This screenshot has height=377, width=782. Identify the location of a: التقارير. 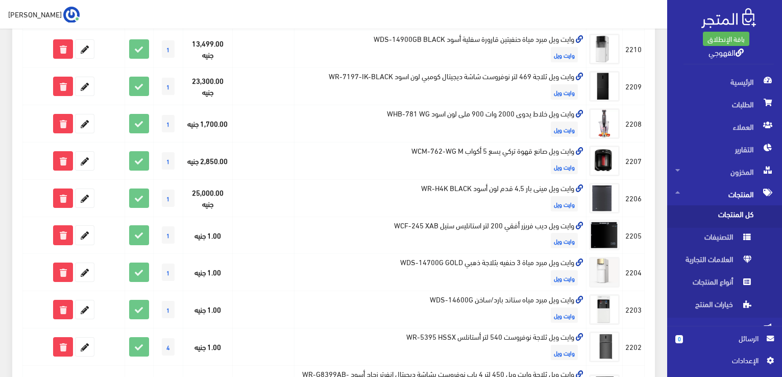
(724, 149).